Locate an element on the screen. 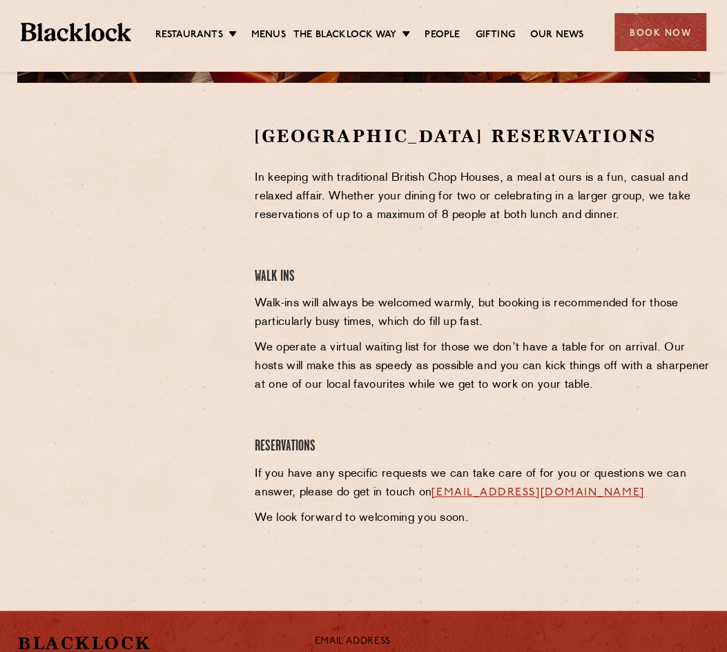 This screenshot has width=727, height=652. label: Email Address is located at coordinates (352, 642).